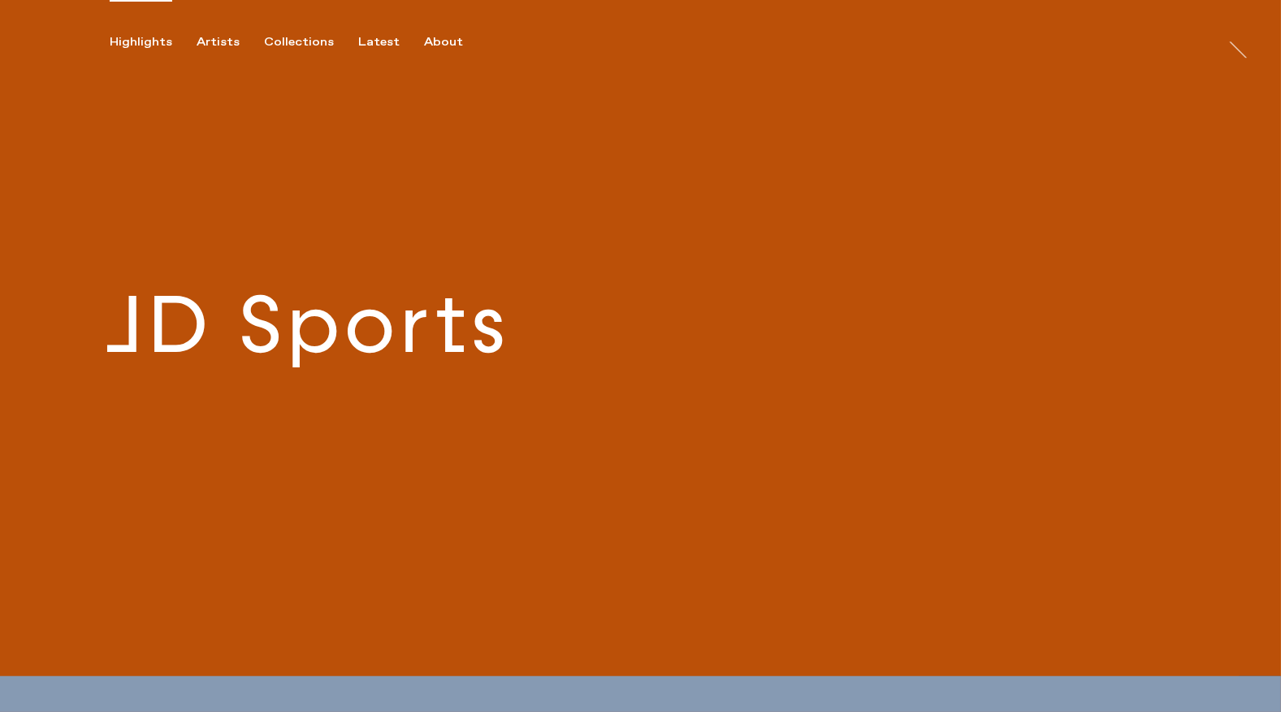 This screenshot has width=1285, height=712. What do you see at coordinates (456, 42) in the screenshot?
I see `button: About` at bounding box center [456, 42].